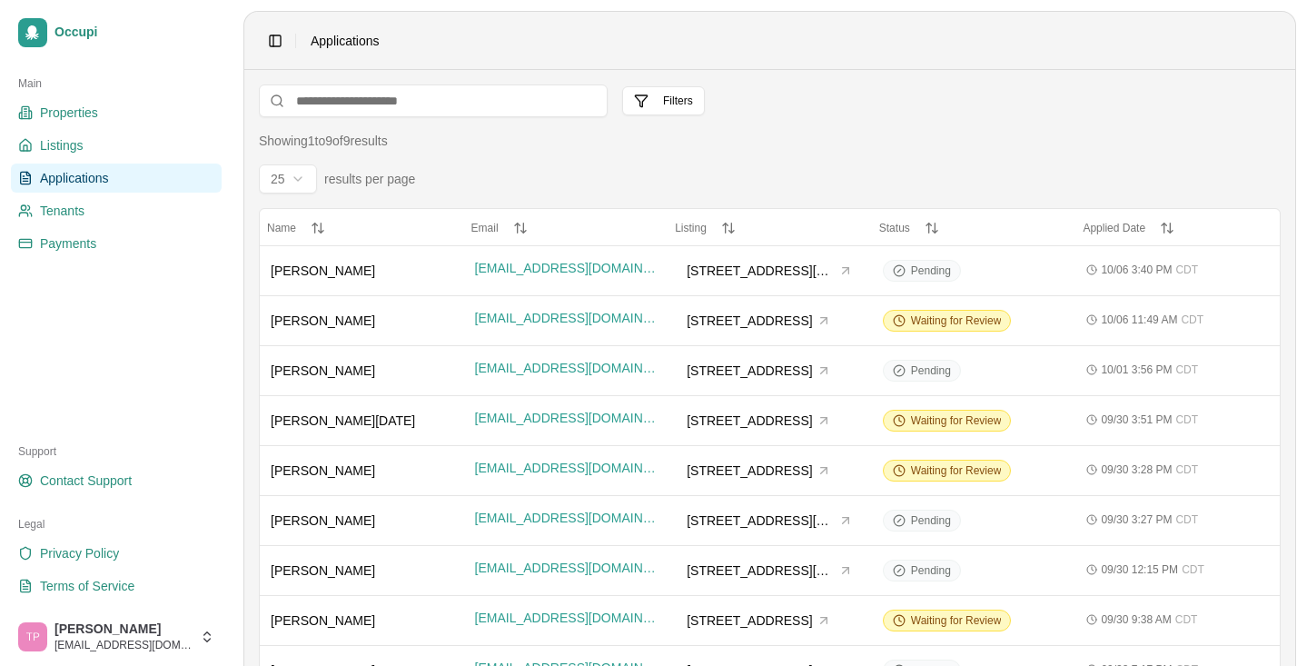 This screenshot has height=666, width=1307. Describe the element at coordinates (370, 179) in the screenshot. I see `span: results per page` at that location.